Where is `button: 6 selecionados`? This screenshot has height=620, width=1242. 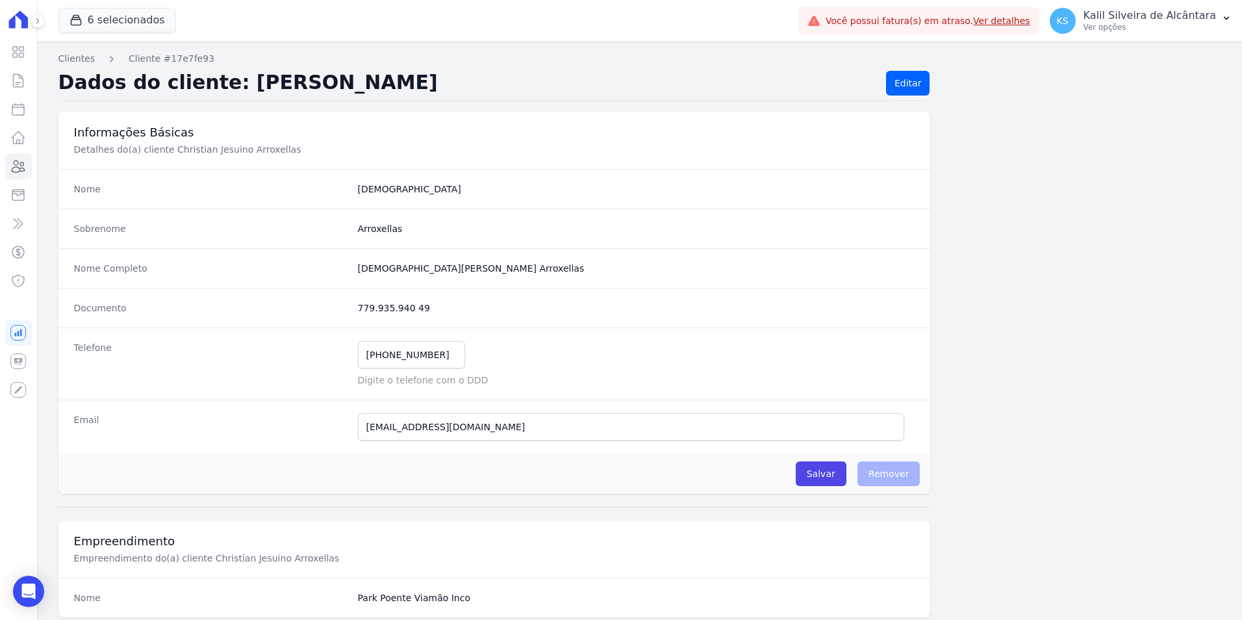 button: 6 selecionados is located at coordinates (117, 20).